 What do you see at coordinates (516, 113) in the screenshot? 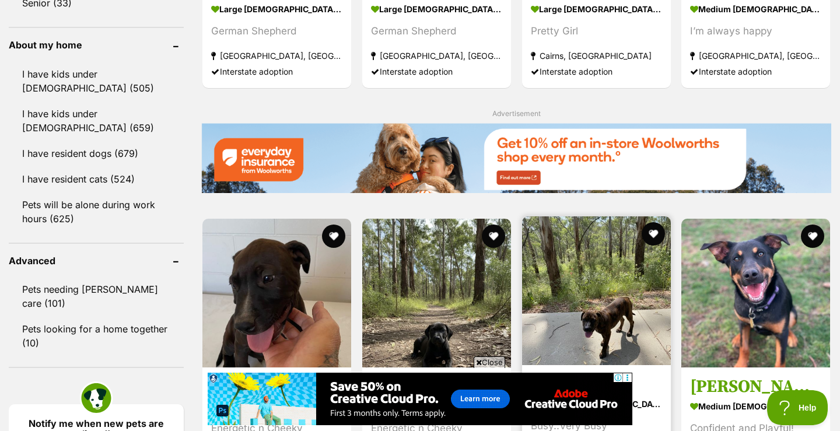
I see `span: Advertisement` at bounding box center [516, 113].